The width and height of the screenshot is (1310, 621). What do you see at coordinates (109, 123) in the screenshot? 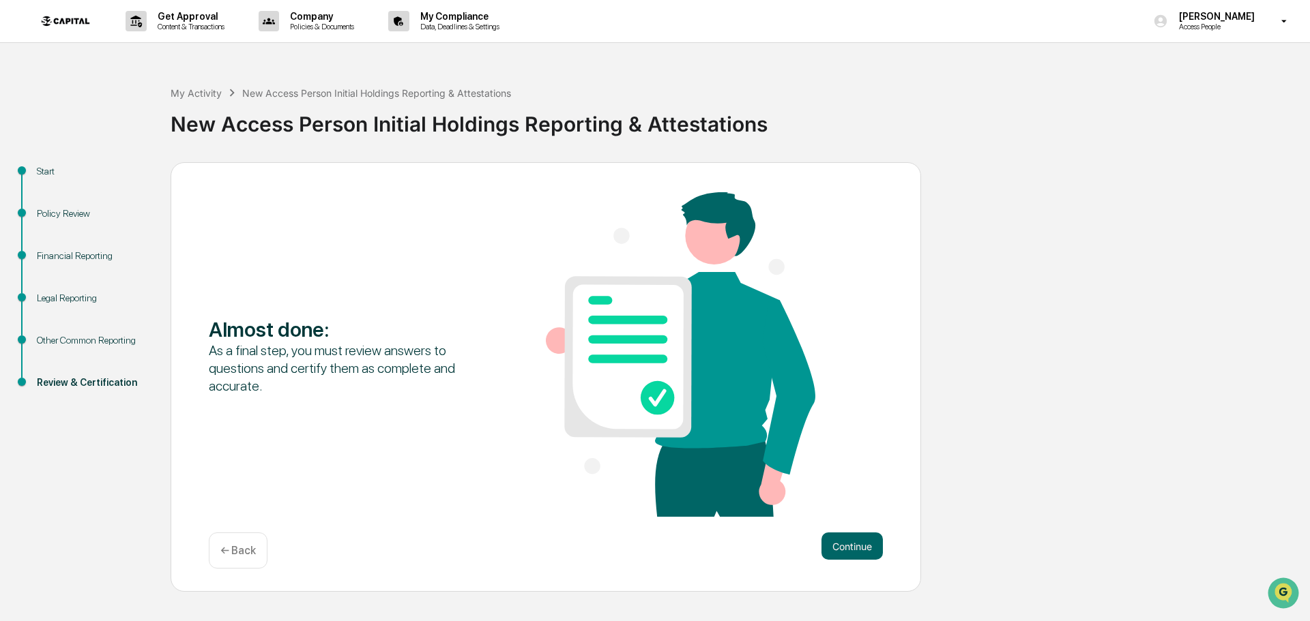
I see `div: We're available if you need us!` at bounding box center [109, 123].